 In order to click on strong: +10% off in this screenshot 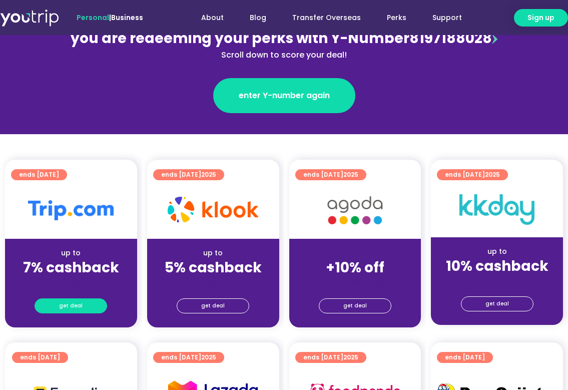, I will do `click(355, 267)`.